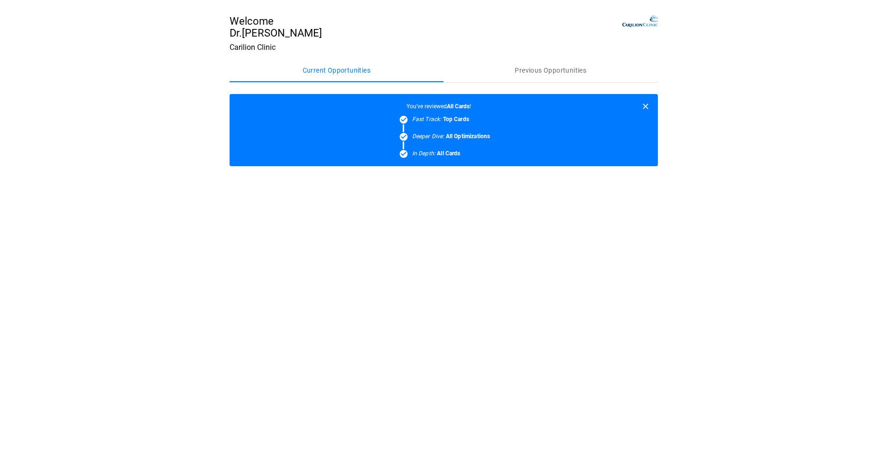  What do you see at coordinates (252, 47) in the screenshot?
I see `span: Carilion Clinic` at bounding box center [252, 47].